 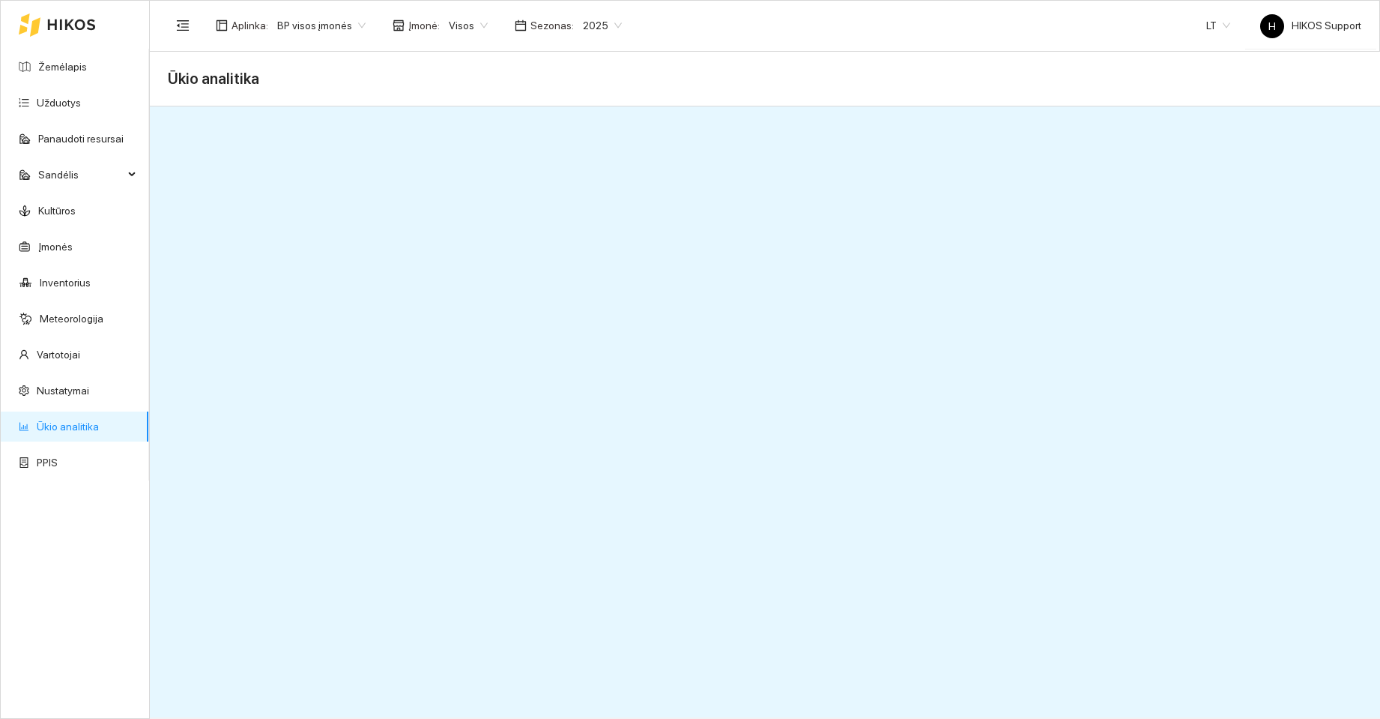 I want to click on span: Ūkio analitika, so click(x=214, y=79).